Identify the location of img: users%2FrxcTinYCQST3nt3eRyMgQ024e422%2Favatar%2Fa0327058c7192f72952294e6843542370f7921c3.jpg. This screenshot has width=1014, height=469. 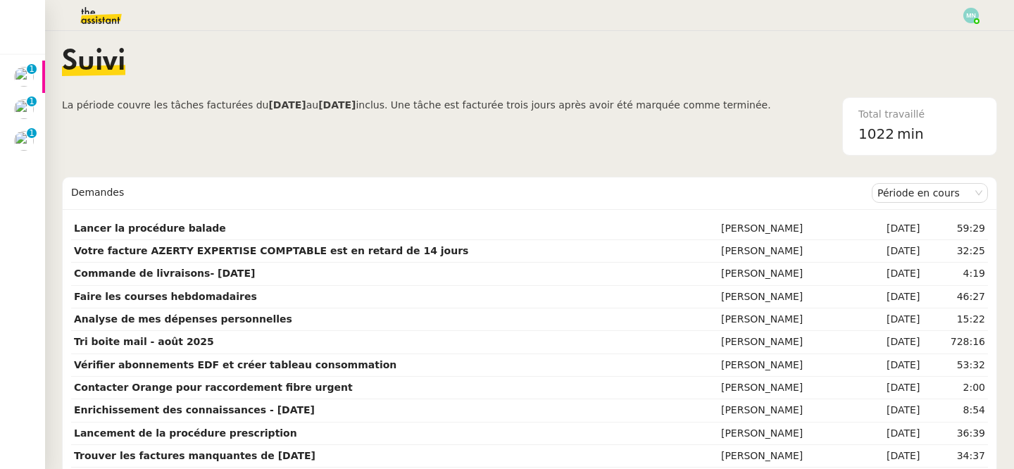
(24, 109).